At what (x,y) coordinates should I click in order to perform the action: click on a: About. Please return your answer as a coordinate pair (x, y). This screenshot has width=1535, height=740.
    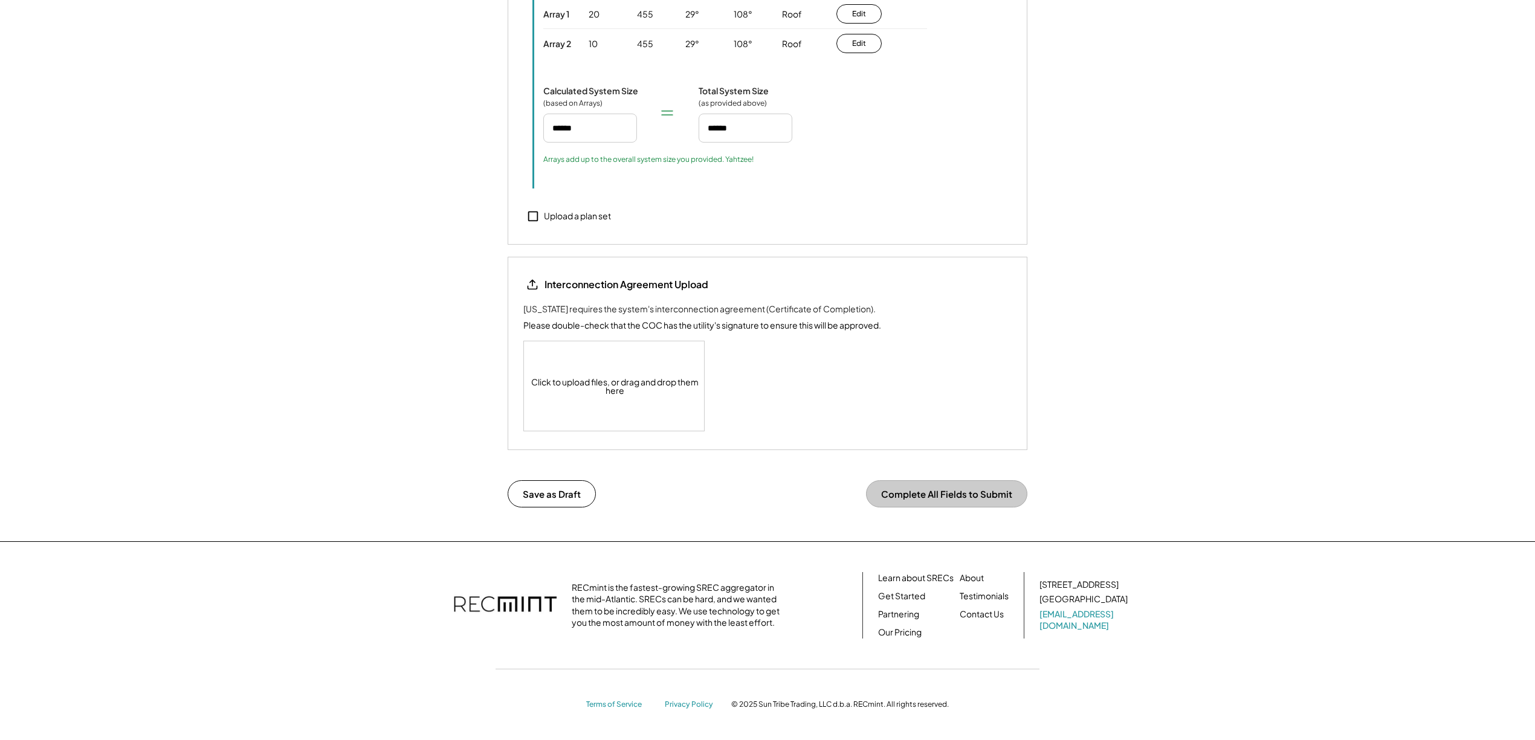
    Looking at the image, I should click on (971, 578).